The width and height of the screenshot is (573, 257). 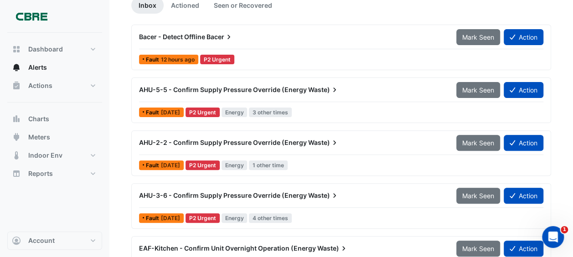 What do you see at coordinates (223, 89) in the screenshot?
I see `span: AHU-5-5 - Confirm Supply Pressure Override (Energy` at bounding box center [223, 89].